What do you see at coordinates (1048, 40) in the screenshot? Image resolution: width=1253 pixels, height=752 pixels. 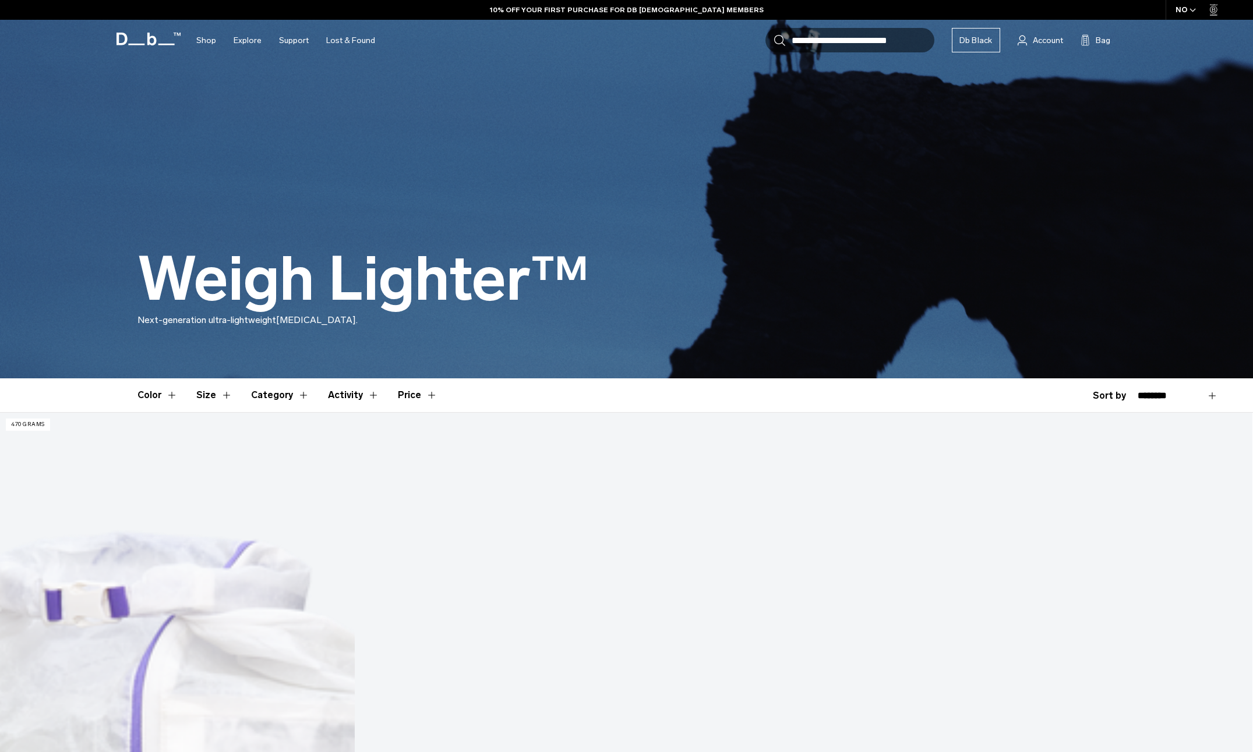 I see `span: Account` at bounding box center [1048, 40].